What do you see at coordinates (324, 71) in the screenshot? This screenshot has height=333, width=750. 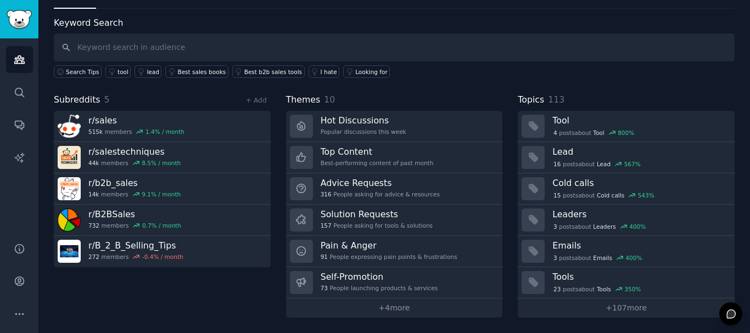 I see `a: I hate` at bounding box center [324, 71].